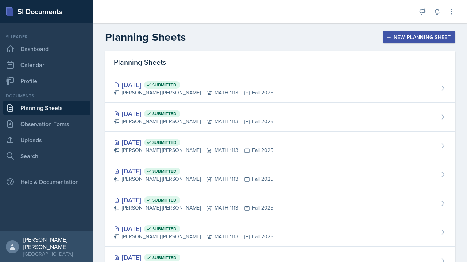  What do you see at coordinates (47, 37) in the screenshot?
I see `div: Si leader` at bounding box center [47, 37].